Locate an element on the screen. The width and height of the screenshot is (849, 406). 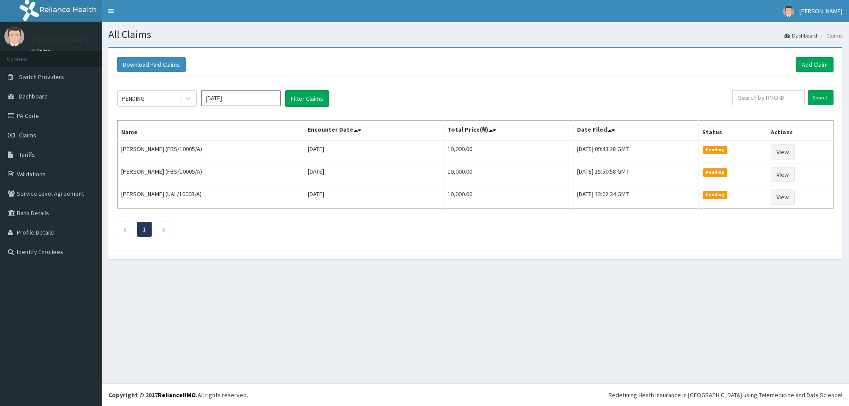
span: Dashboard is located at coordinates (33, 96).